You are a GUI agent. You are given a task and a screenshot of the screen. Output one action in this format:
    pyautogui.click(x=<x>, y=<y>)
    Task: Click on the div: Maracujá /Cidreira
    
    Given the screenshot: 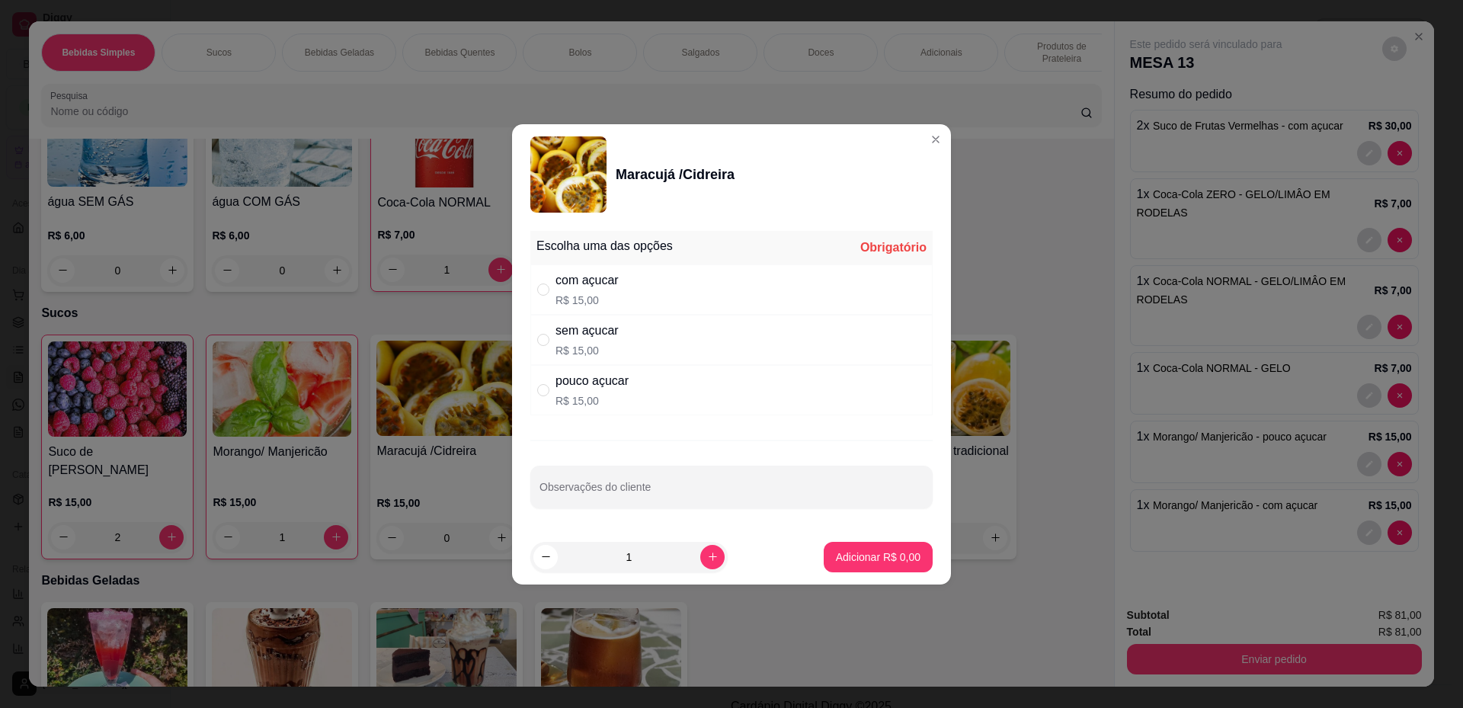 What is the action you would take?
    pyautogui.click(x=675, y=175)
    